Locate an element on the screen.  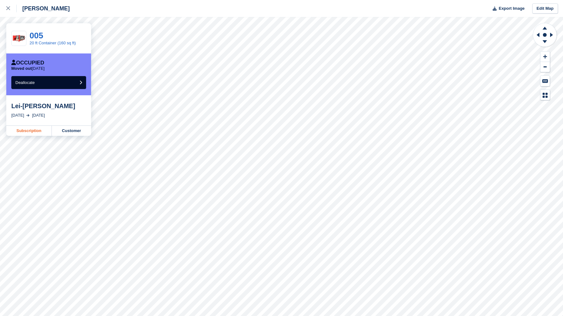
button: Export Image is located at coordinates (506, 8).